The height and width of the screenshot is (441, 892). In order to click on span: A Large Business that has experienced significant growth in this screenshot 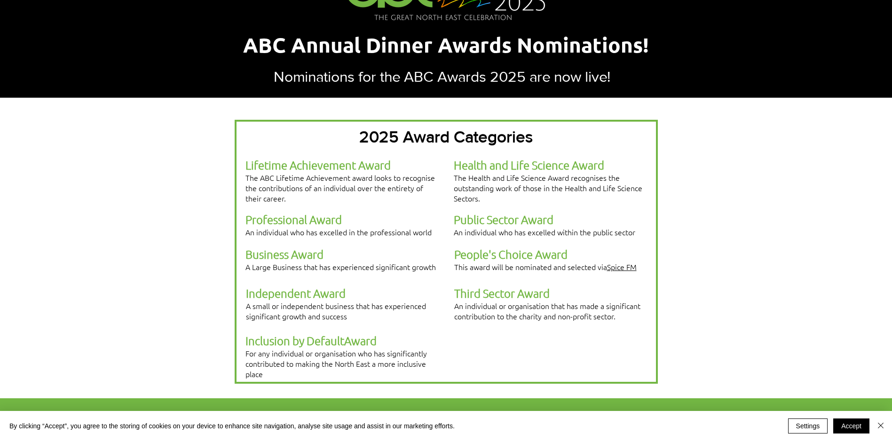, I will do `click(340, 267)`.